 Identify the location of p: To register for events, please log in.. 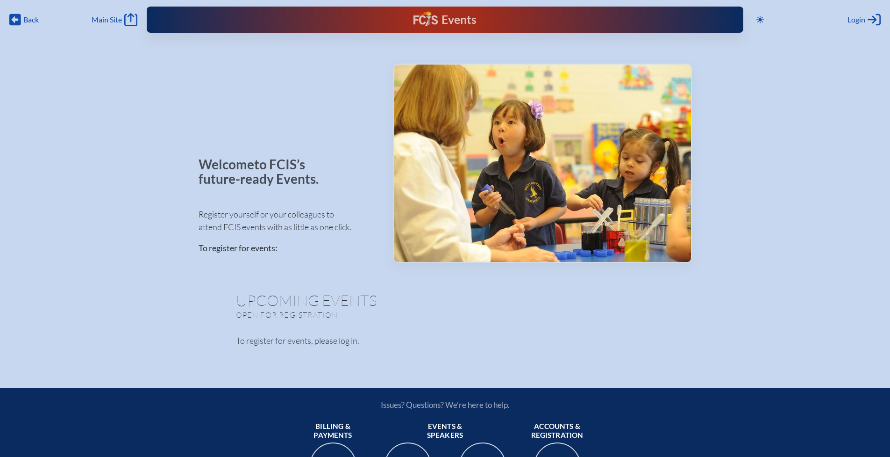
(445, 340).